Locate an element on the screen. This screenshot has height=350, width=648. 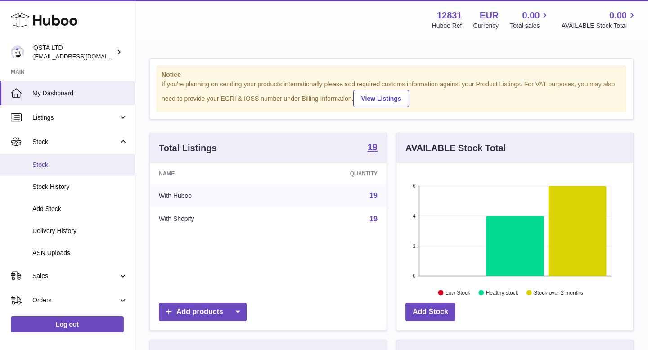
td: With Huboo is located at coordinates (214, 196).